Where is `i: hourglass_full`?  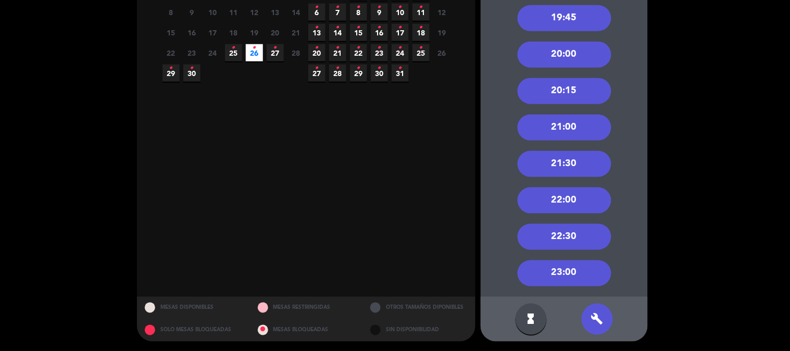 i: hourglass_full is located at coordinates (531, 319).